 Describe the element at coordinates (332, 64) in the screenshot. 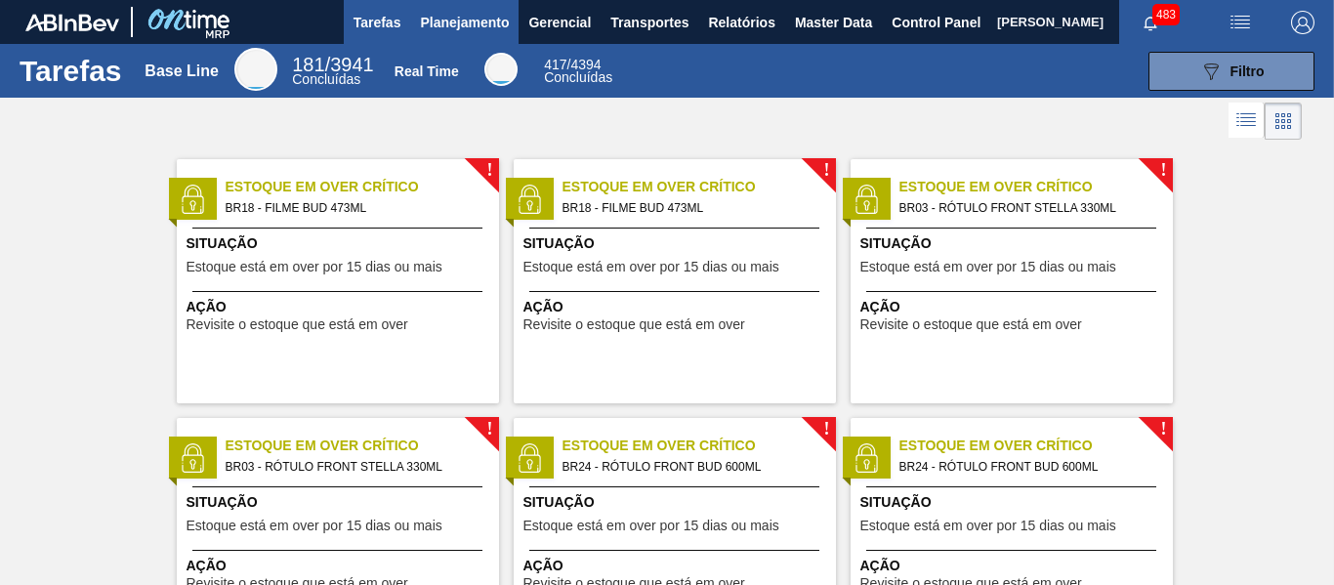

I see `span: / 3941` at that location.